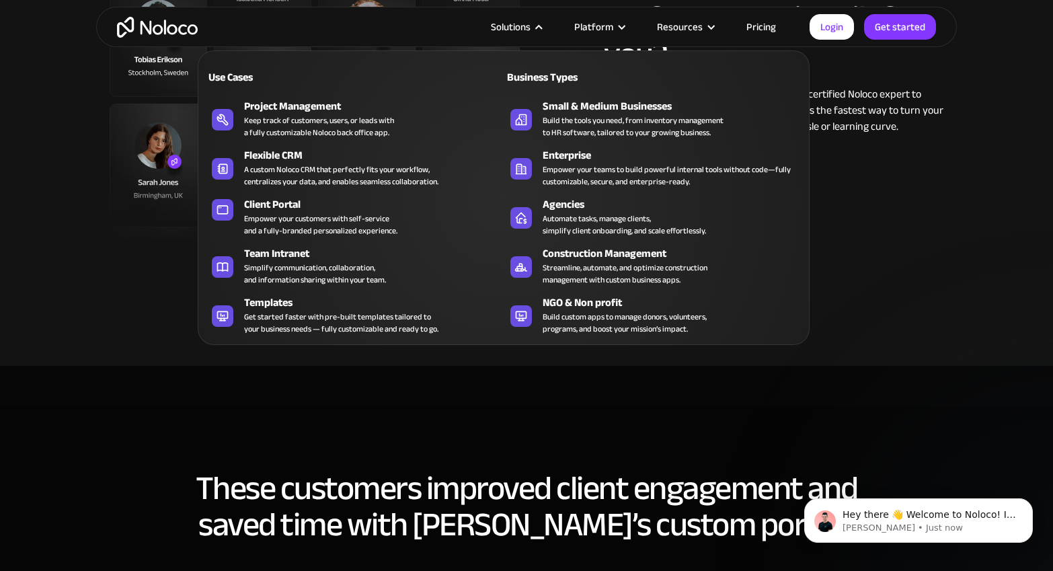 The height and width of the screenshot is (571, 1053). What do you see at coordinates (157, 27) in the screenshot?
I see `a: home` at bounding box center [157, 27].